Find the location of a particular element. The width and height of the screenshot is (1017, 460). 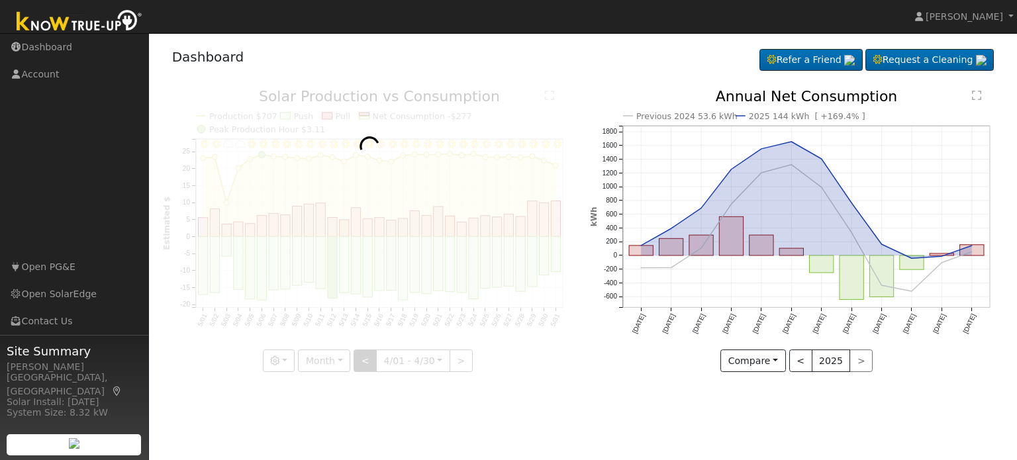

a: Request a Cleaning is located at coordinates (929, 60).